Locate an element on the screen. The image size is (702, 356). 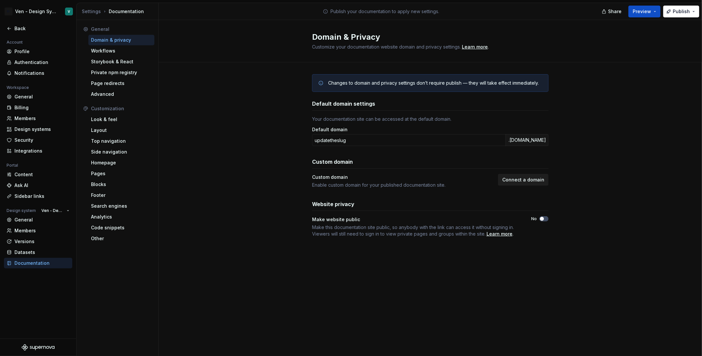
a: Supernova Logo is located at coordinates (38, 348).